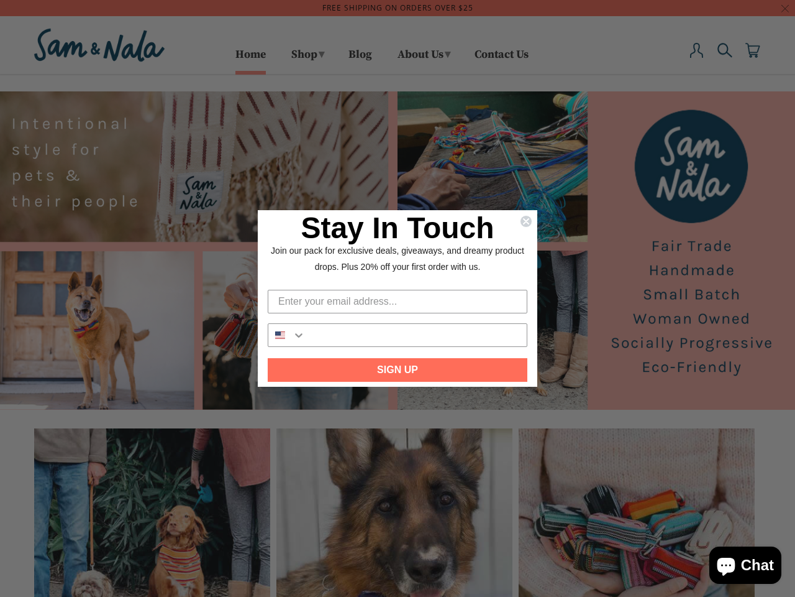 This screenshot has width=795, height=597. Describe the element at coordinates (280, 335) in the screenshot. I see `img: United States` at that location.